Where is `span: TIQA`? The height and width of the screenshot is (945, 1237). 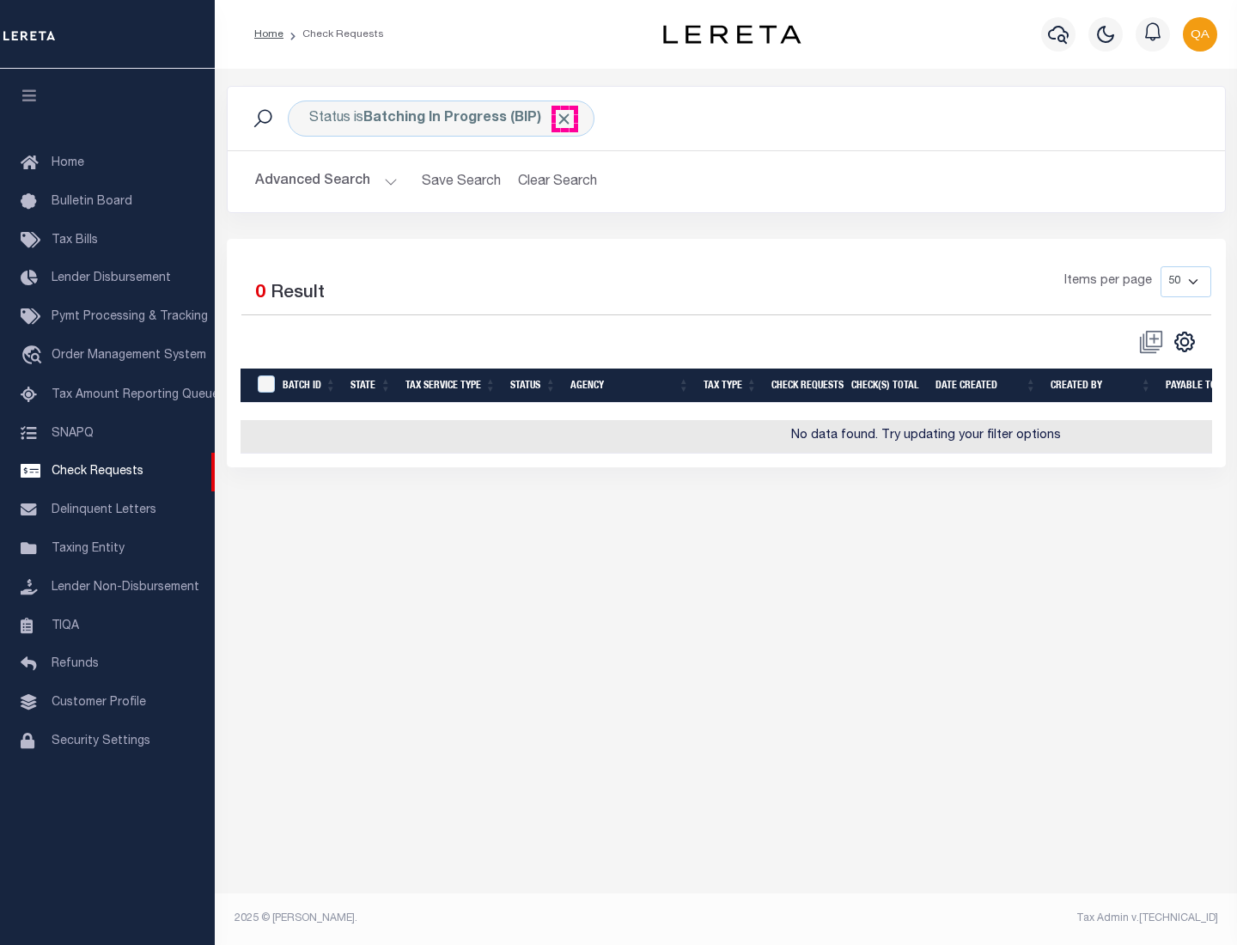 span: TIQA is located at coordinates (65, 626).